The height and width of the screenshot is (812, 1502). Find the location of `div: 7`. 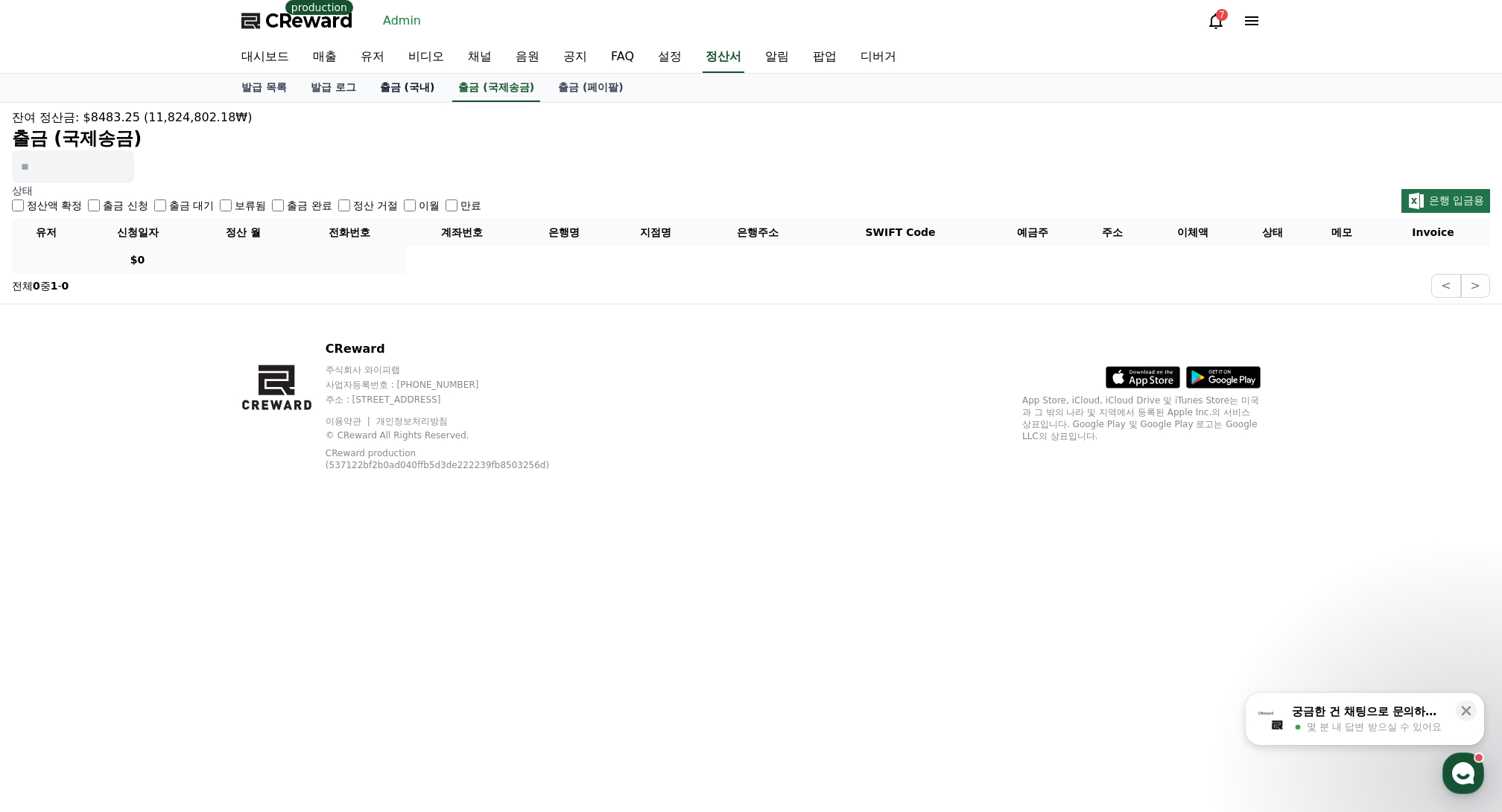

div: 7 is located at coordinates (1221, 15).